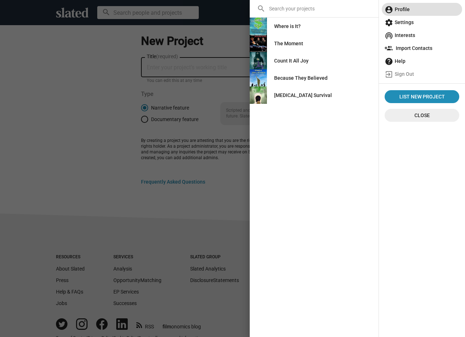 The height and width of the screenshot is (337, 465). Describe the element at coordinates (258, 43) in the screenshot. I see `img: The Moment` at that location.